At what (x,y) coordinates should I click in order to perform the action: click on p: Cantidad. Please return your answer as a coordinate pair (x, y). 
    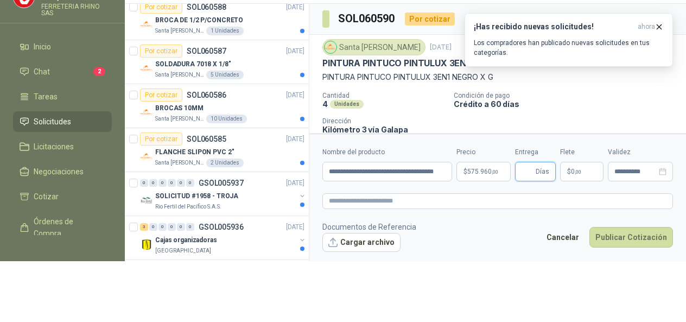
    Looking at the image, I should click on (384, 96).